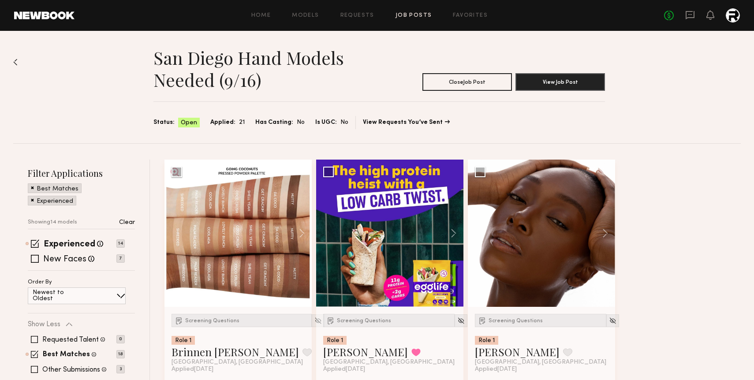  I want to click on span: Is UGC:, so click(326, 123).